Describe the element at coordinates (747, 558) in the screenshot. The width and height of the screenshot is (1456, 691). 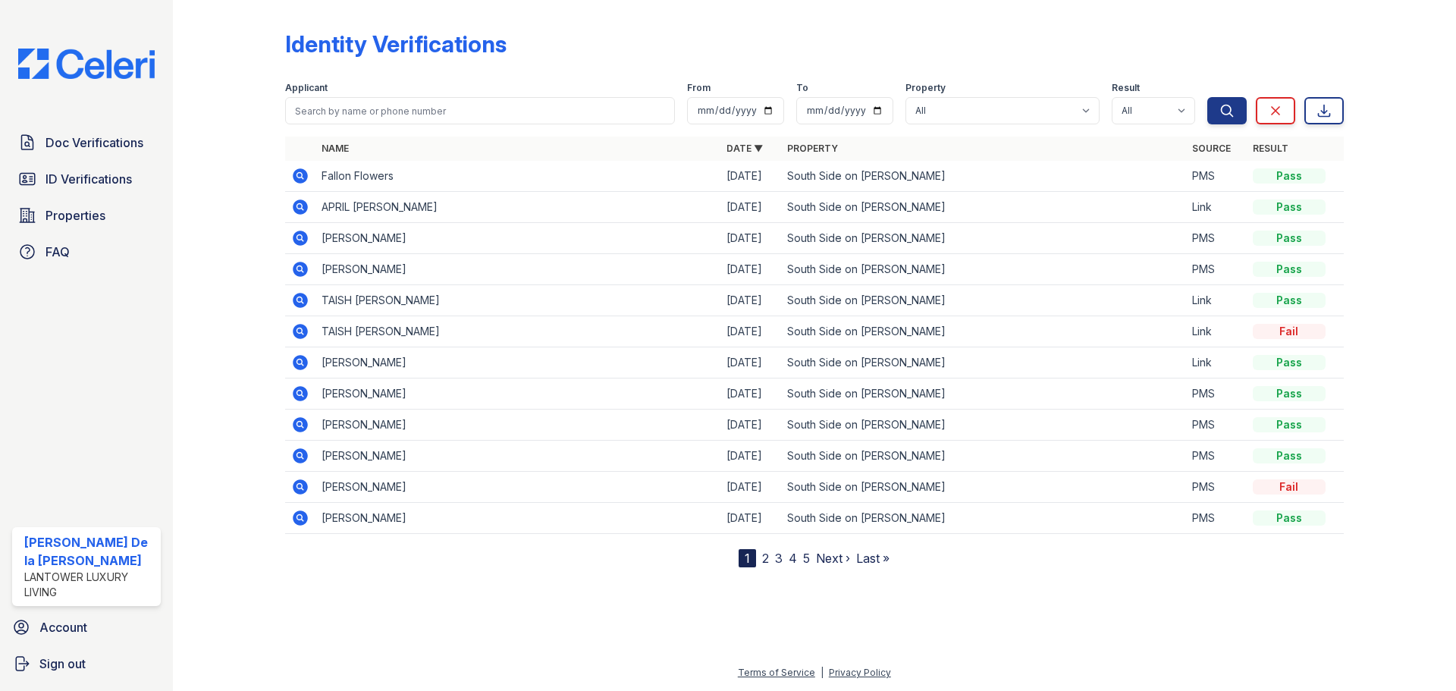
I see `div: 1` at that location.